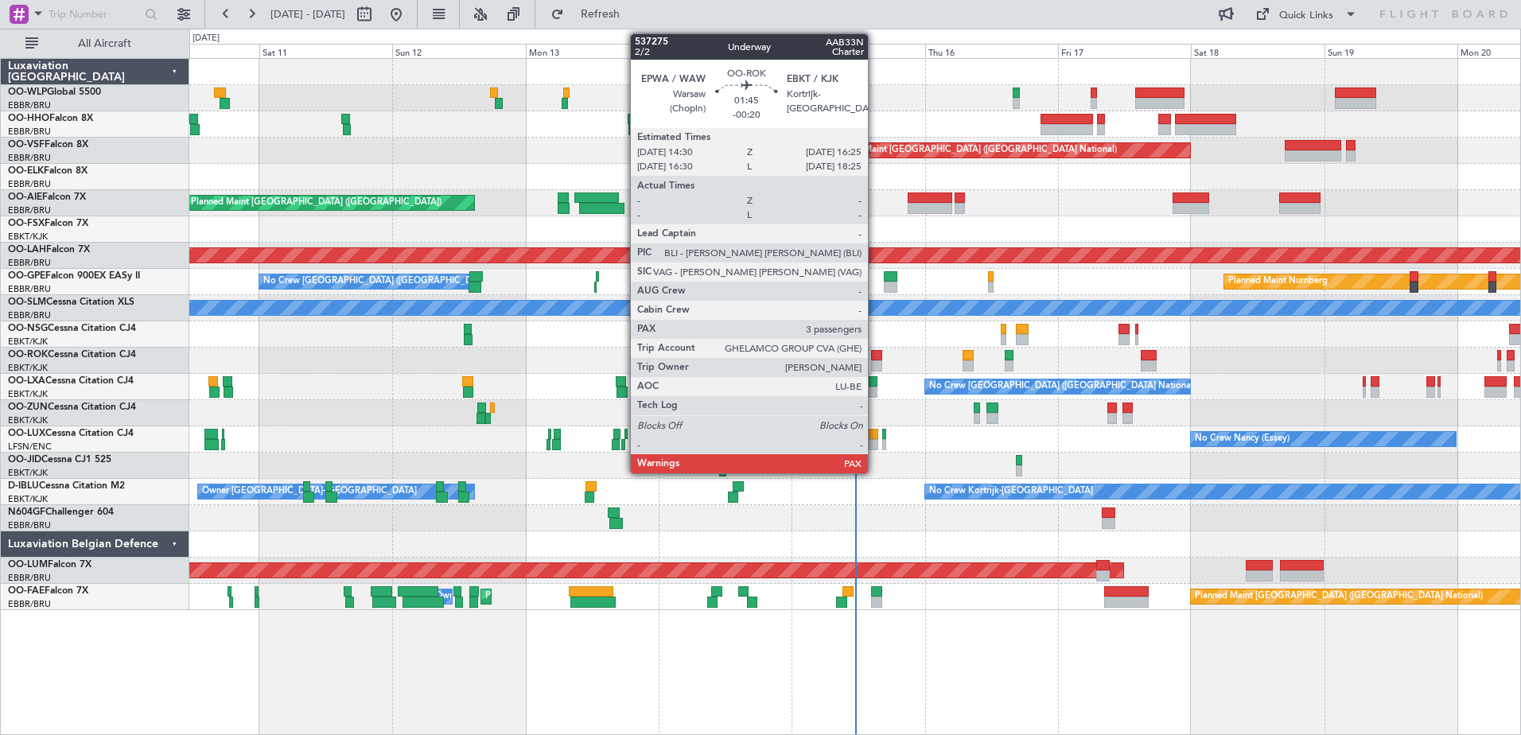  I want to click on div: Thu 16, so click(991, 51).